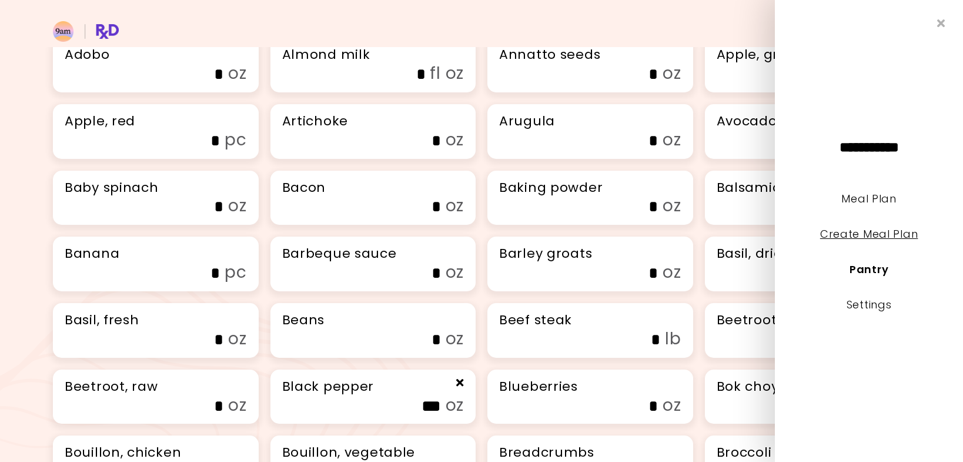  I want to click on h3: Barley groats, so click(590, 253).